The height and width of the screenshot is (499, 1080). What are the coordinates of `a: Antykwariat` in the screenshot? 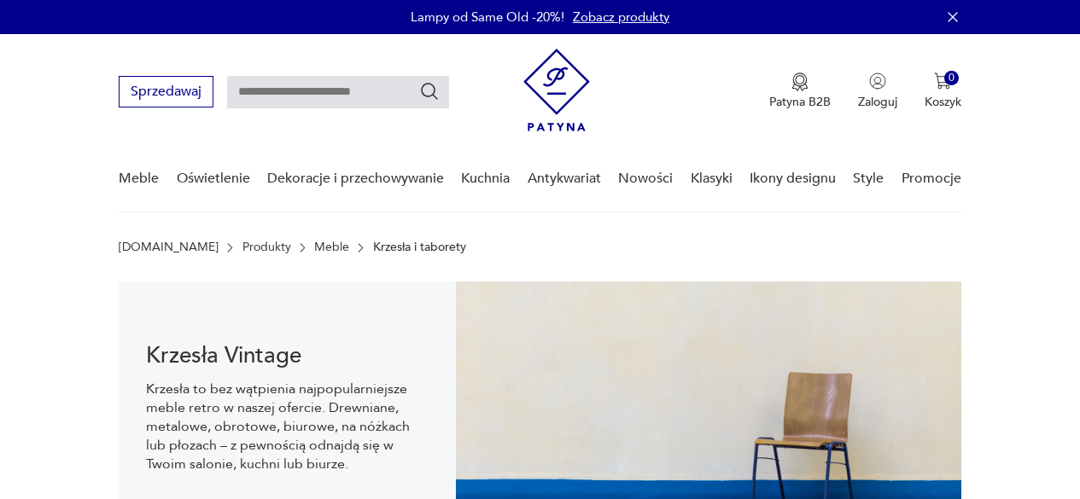 It's located at (564, 178).